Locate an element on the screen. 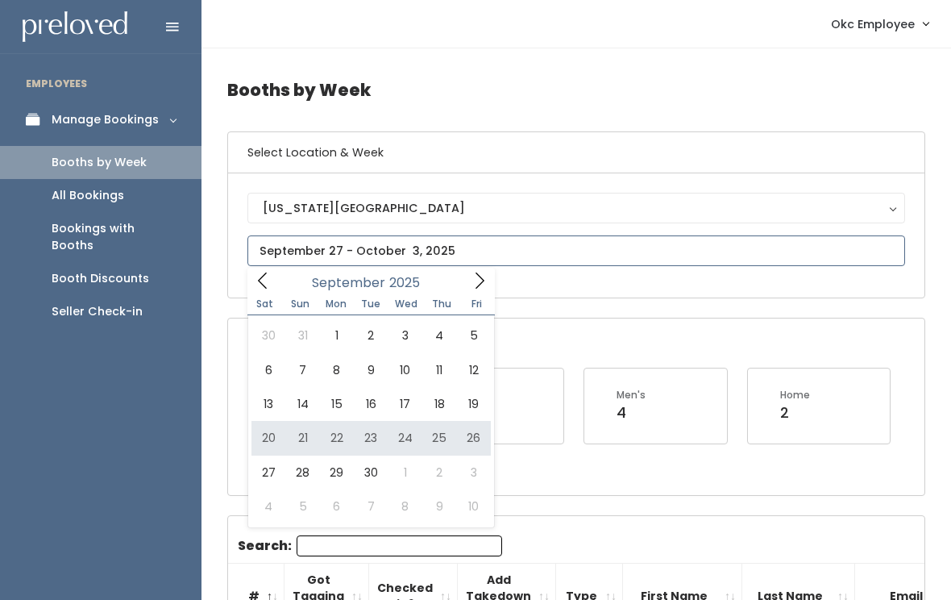 The width and height of the screenshot is (951, 600). span: Fri is located at coordinates (477, 304).